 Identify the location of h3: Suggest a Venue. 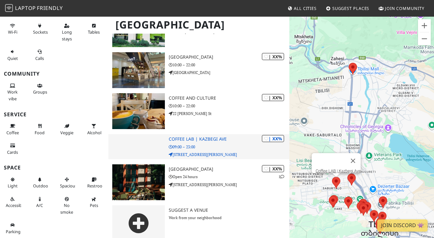
(229, 210).